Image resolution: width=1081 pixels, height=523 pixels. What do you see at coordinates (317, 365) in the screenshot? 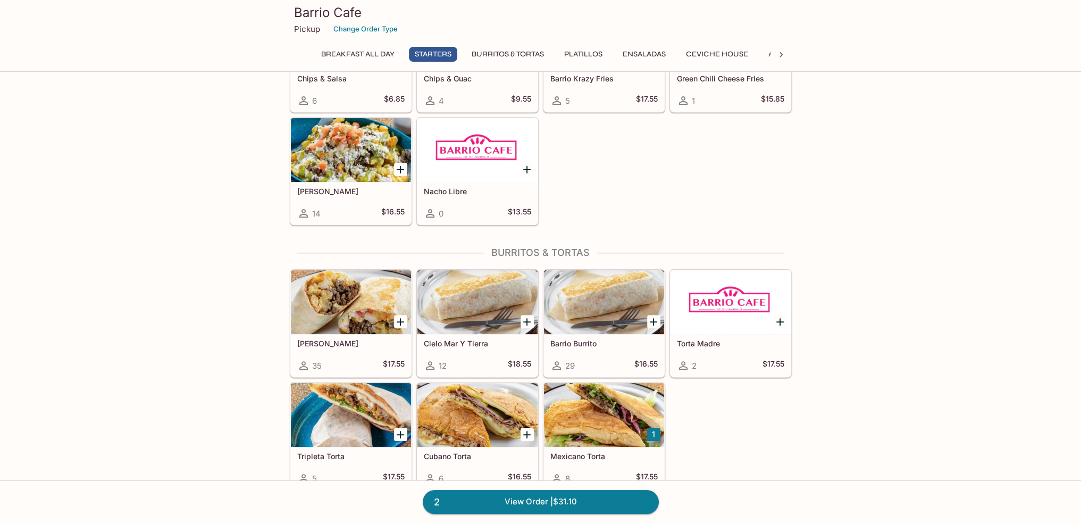
I see `span: 35` at bounding box center [317, 365].